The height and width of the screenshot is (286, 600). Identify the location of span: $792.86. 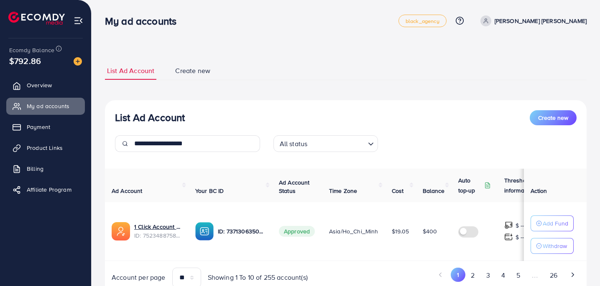
(25, 61).